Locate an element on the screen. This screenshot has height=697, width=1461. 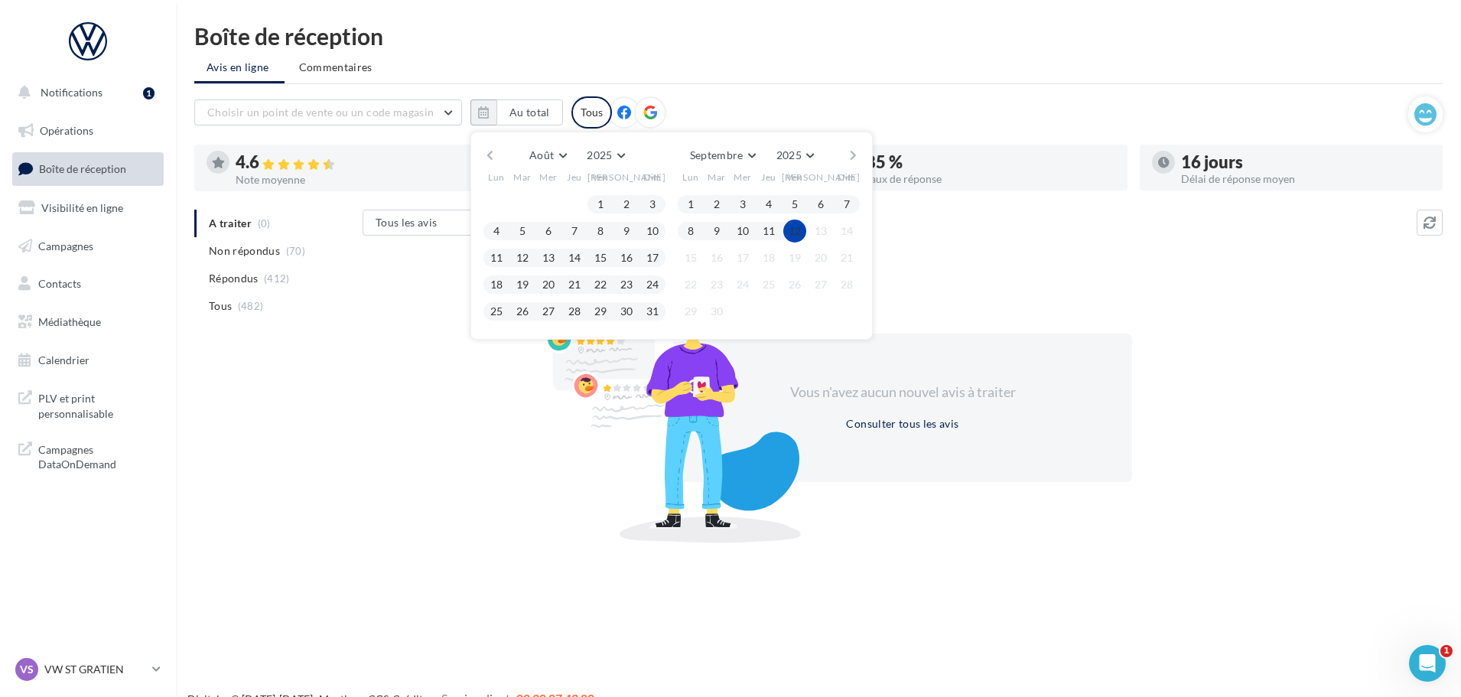
div: 1 is located at coordinates (148, 93).